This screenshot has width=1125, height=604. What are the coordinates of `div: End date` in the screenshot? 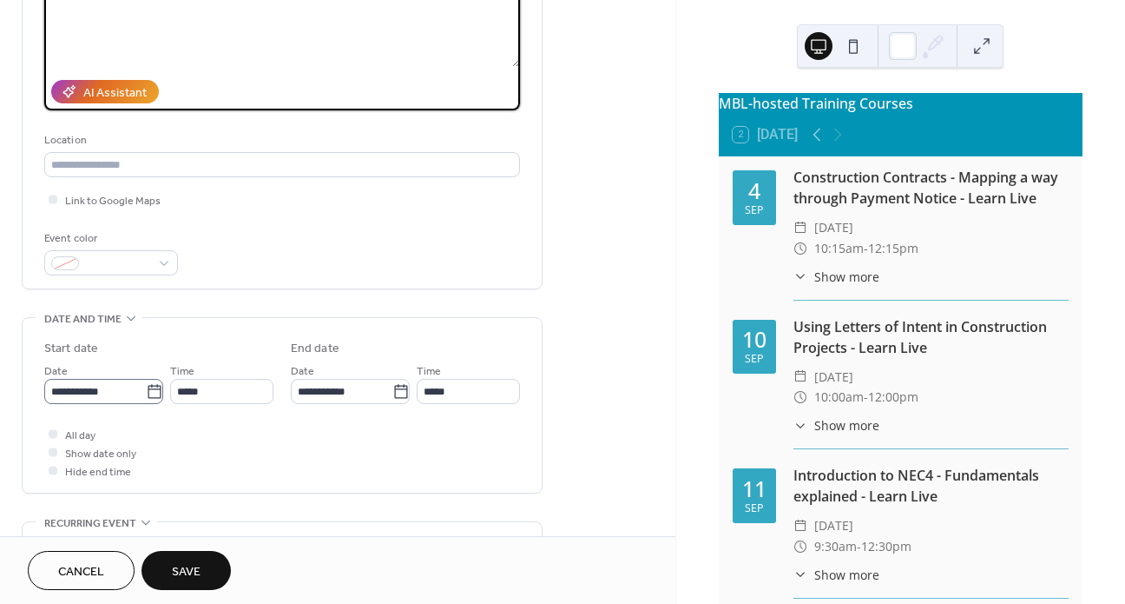 It's located at (315, 348).